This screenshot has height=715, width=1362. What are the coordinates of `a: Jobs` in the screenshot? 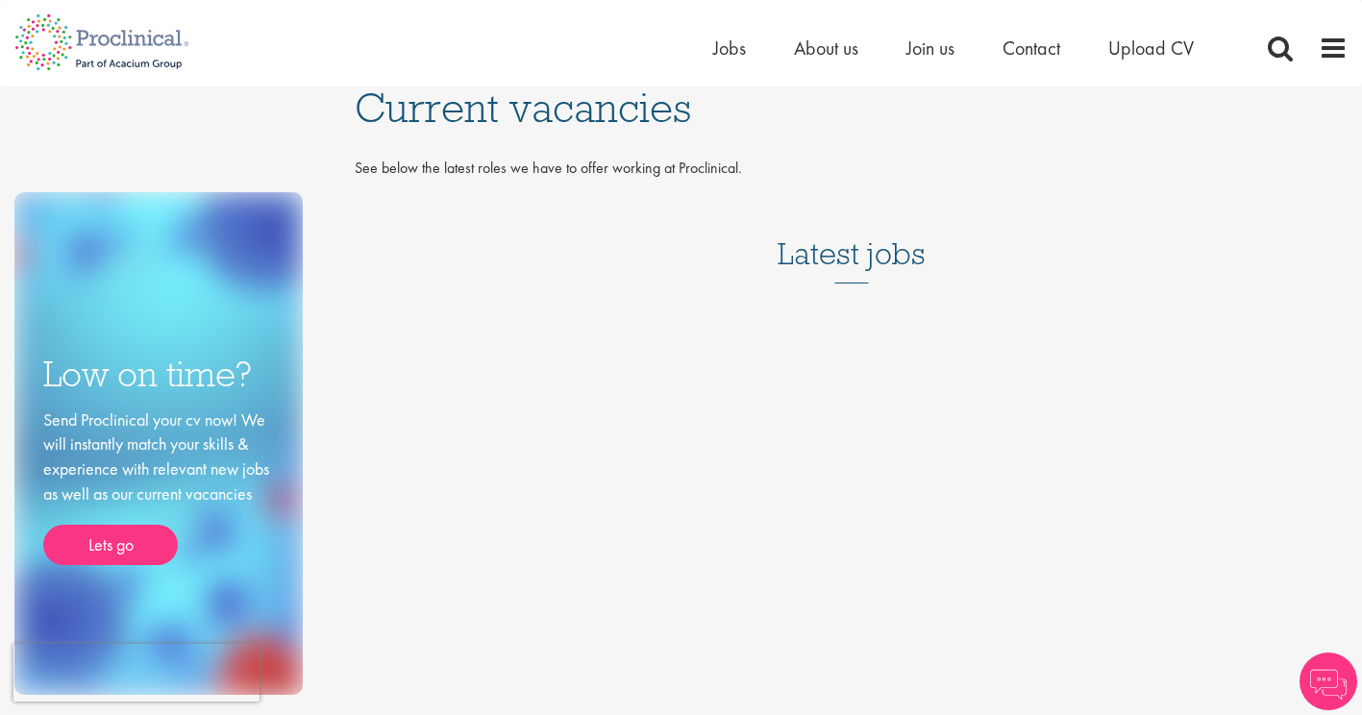 It's located at (730, 48).